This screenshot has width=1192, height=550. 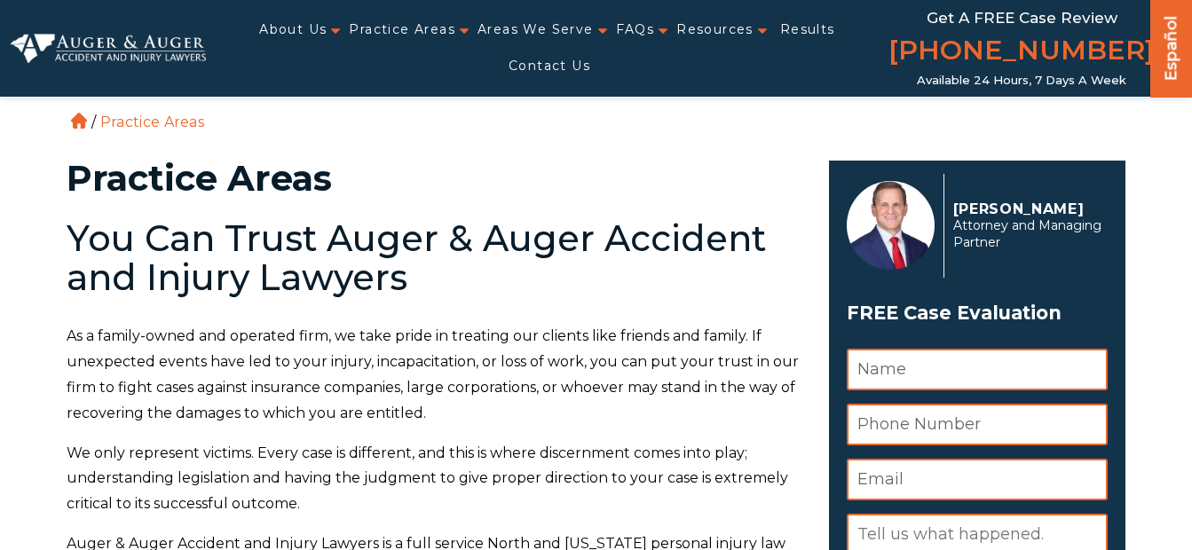 What do you see at coordinates (635, 29) in the screenshot?
I see `a: FAQs` at bounding box center [635, 29].